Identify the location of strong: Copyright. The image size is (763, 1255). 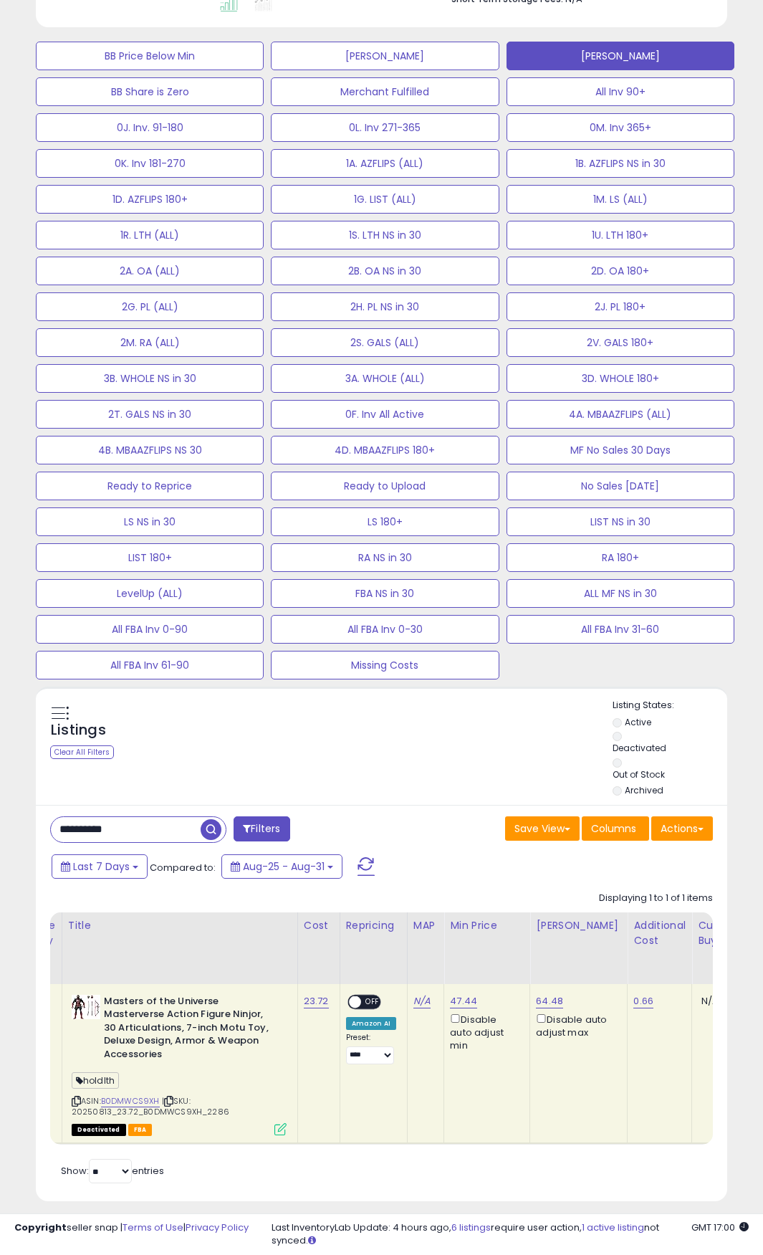
(40, 1227).